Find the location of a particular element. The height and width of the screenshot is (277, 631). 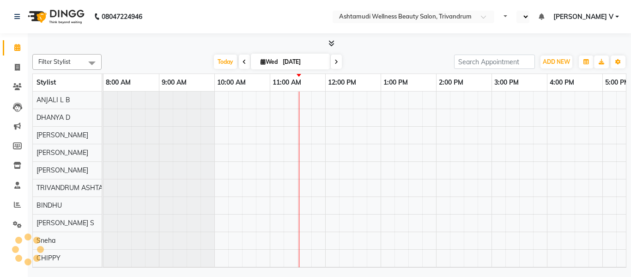

input: Search Appointment is located at coordinates (494, 61).